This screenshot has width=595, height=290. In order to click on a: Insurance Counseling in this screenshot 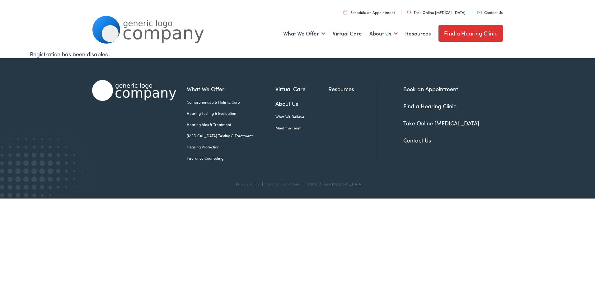, I will do `click(231, 158)`.